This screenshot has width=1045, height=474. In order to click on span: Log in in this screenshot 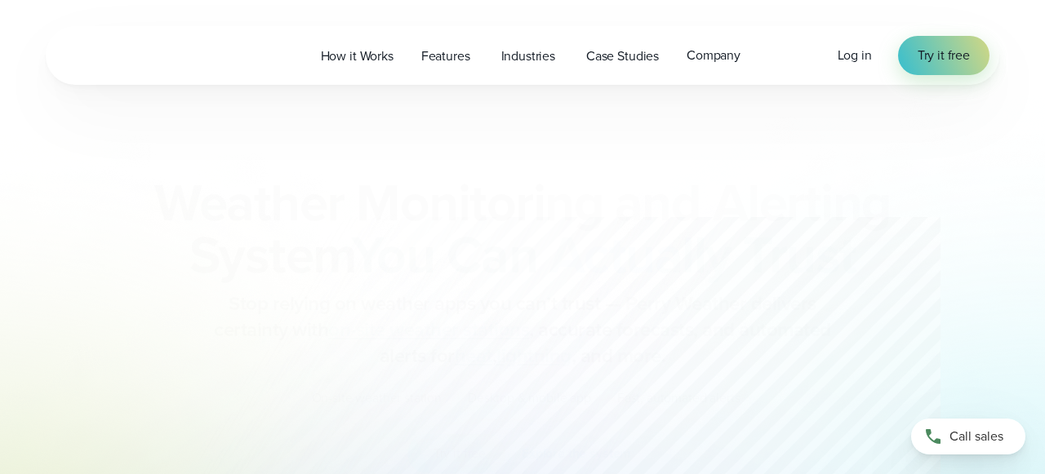, I will do `click(855, 55)`.